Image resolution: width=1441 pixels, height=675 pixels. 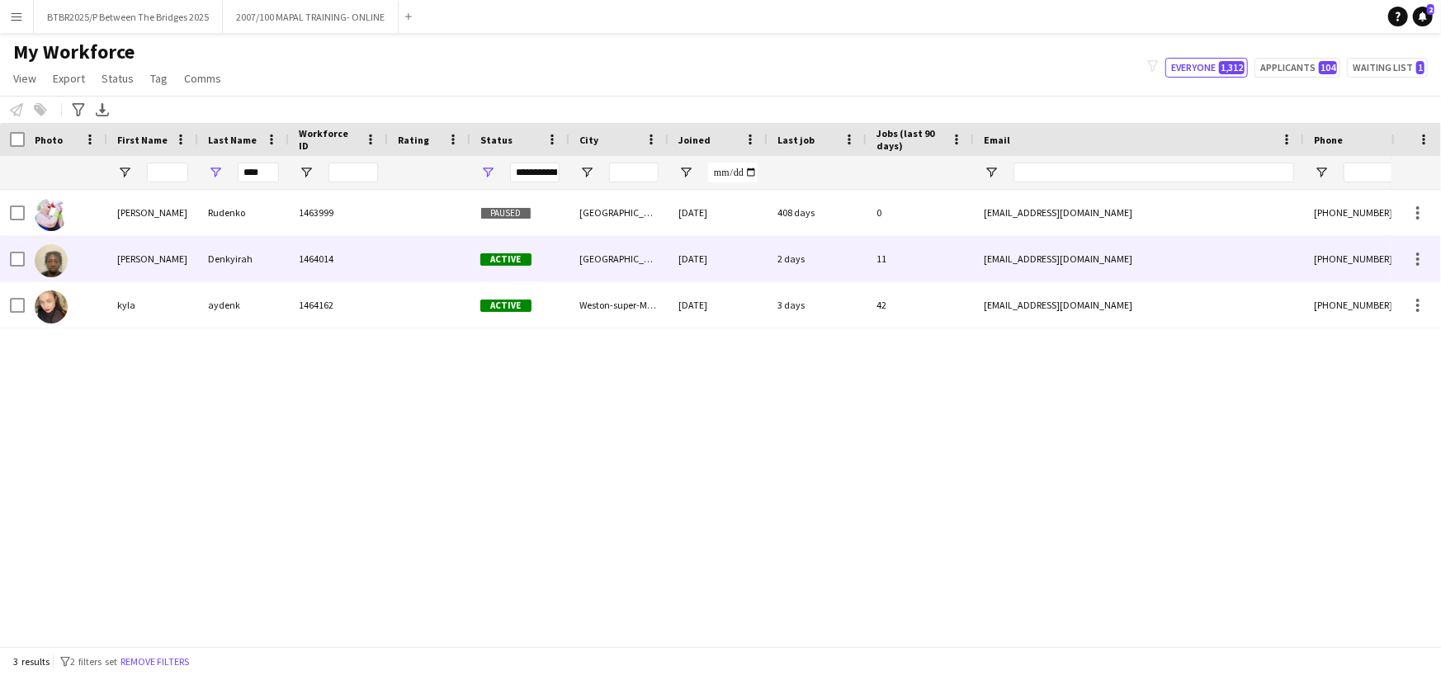 What do you see at coordinates (117, 78) in the screenshot?
I see `a: Status` at bounding box center [117, 78].